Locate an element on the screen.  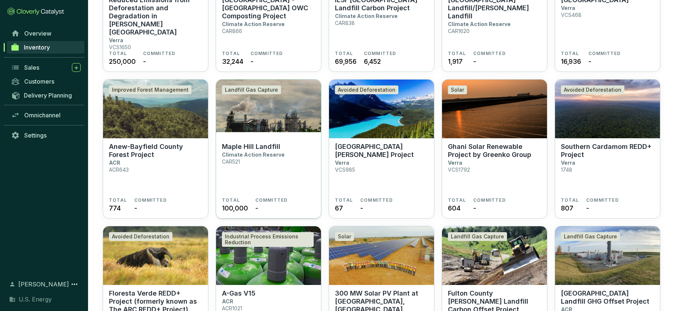
p: CAR521 is located at coordinates (231, 161).